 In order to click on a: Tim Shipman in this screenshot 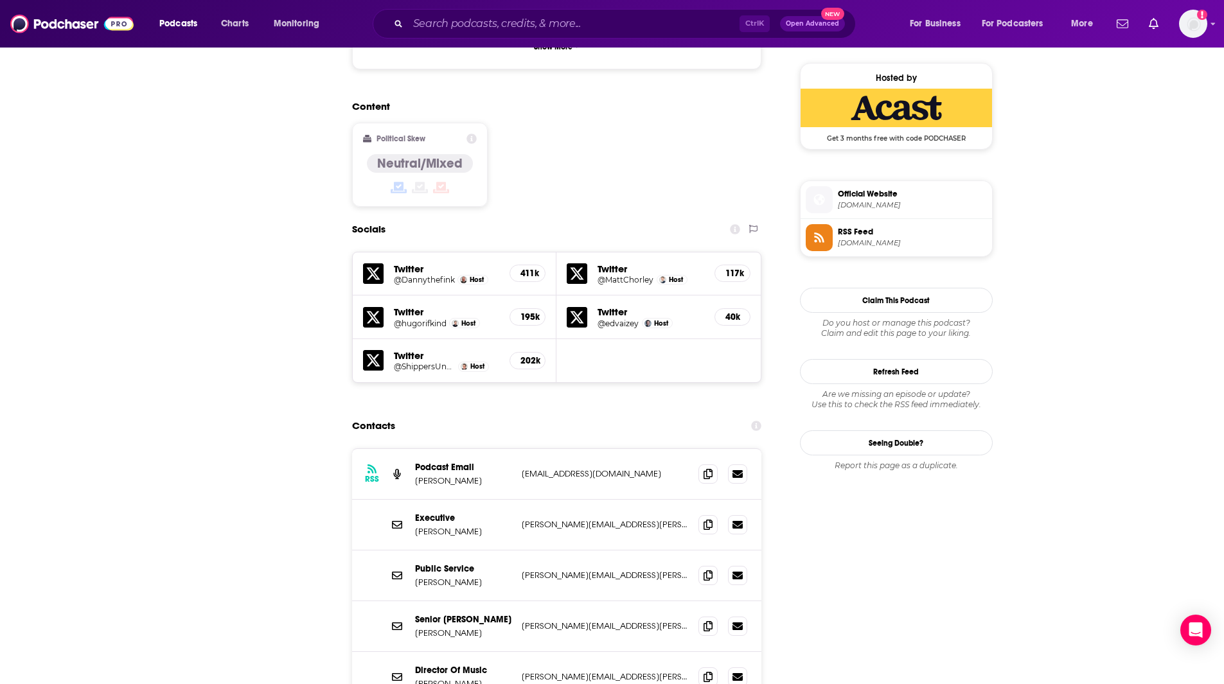, I will do `click(464, 366)`.